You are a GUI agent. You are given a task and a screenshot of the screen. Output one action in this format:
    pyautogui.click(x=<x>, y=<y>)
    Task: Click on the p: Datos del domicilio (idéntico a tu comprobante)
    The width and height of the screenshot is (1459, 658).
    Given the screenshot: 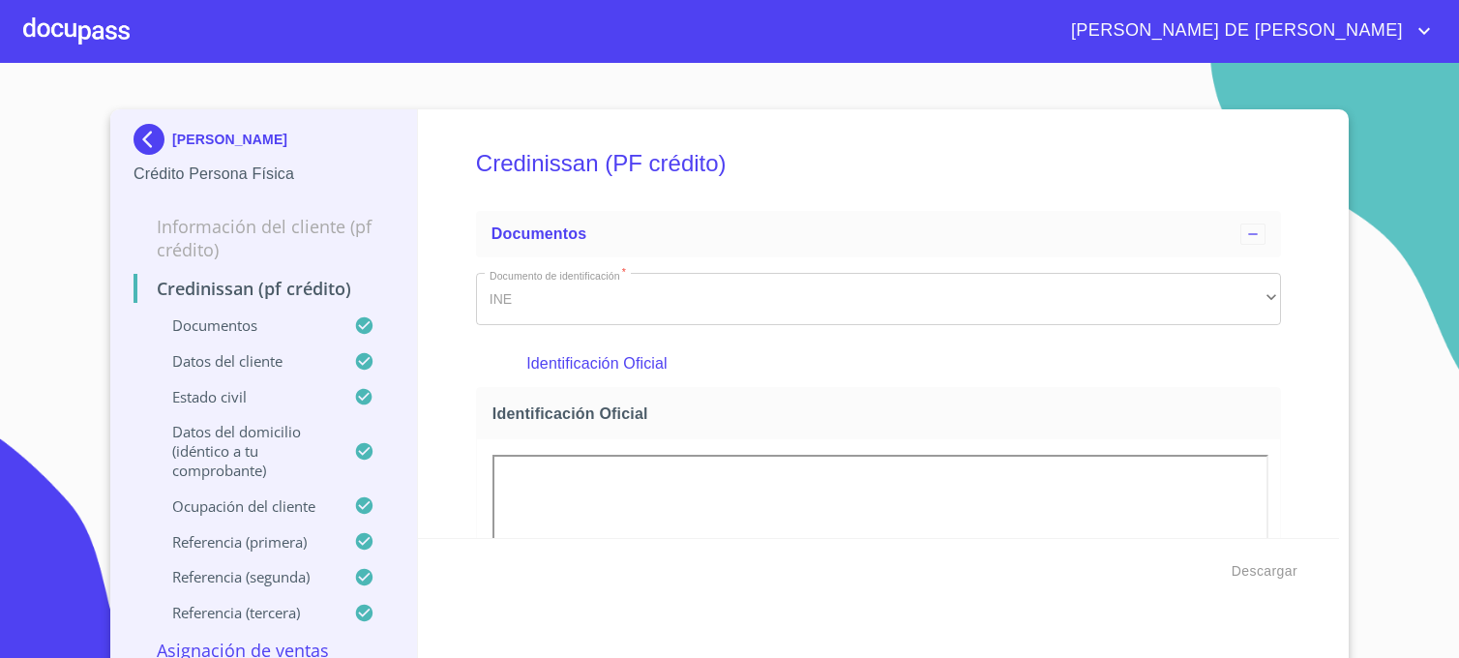 What is the action you would take?
    pyautogui.click(x=244, y=451)
    